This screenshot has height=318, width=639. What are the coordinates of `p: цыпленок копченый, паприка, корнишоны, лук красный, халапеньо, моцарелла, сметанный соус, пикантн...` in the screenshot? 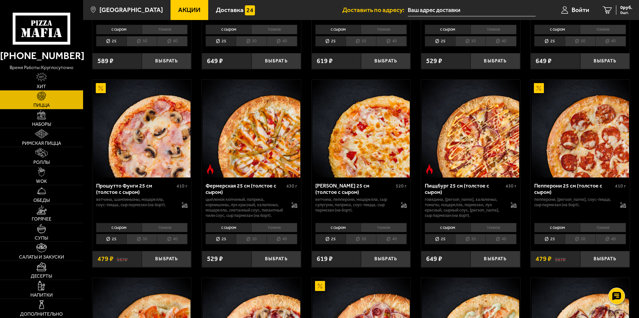 It's located at (245, 208).